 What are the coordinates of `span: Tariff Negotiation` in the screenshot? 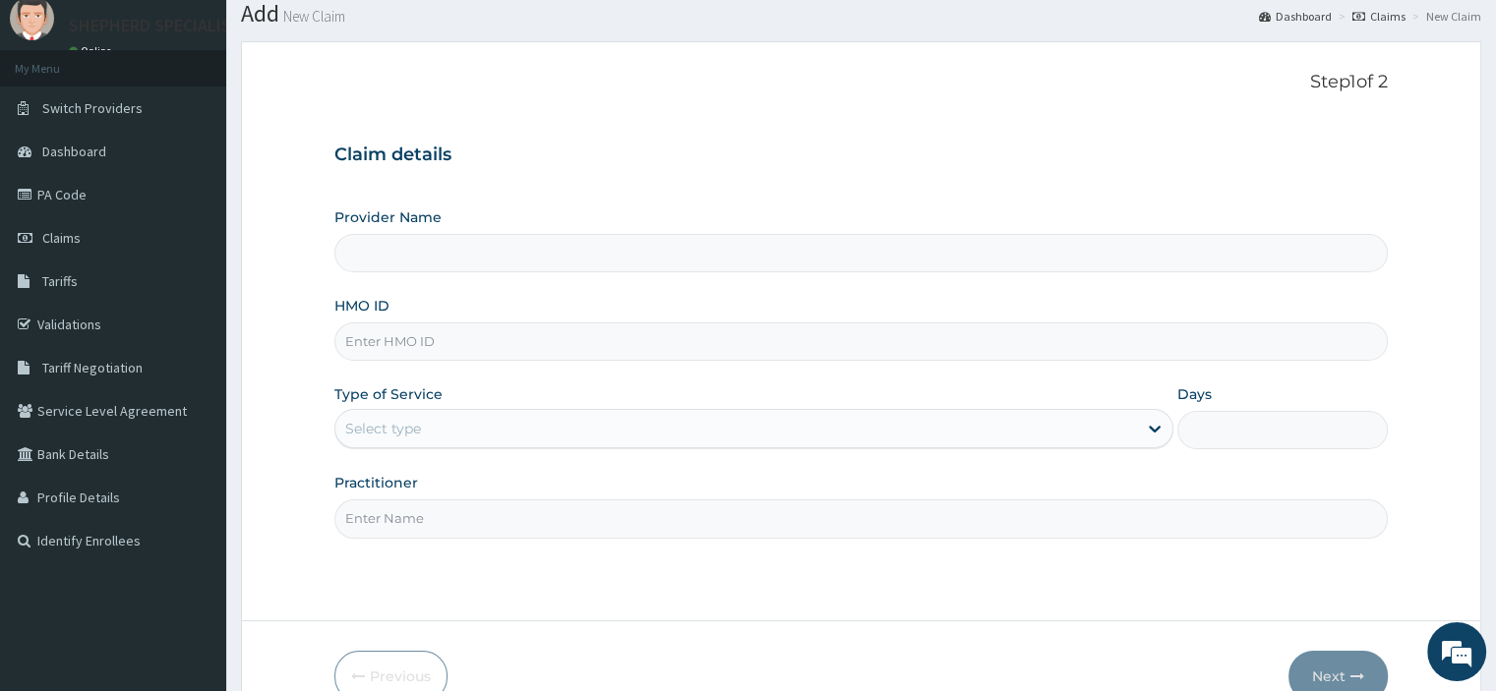 It's located at (92, 368).